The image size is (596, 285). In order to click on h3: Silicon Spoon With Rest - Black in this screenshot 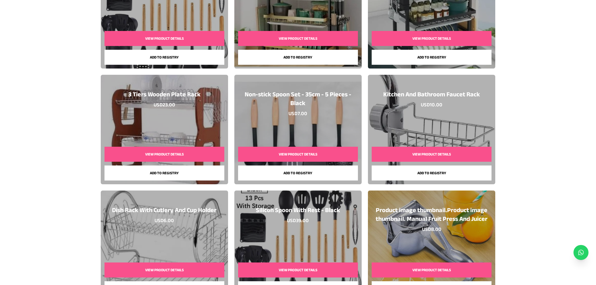, I will do `click(298, 210)`.